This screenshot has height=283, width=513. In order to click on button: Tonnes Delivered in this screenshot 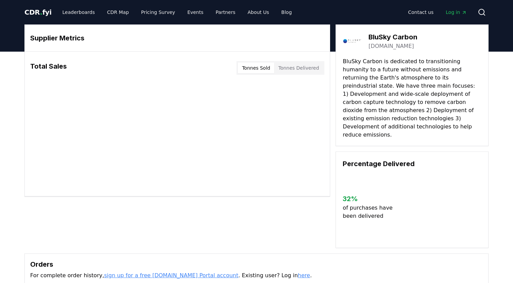, I will do `click(299, 68)`.